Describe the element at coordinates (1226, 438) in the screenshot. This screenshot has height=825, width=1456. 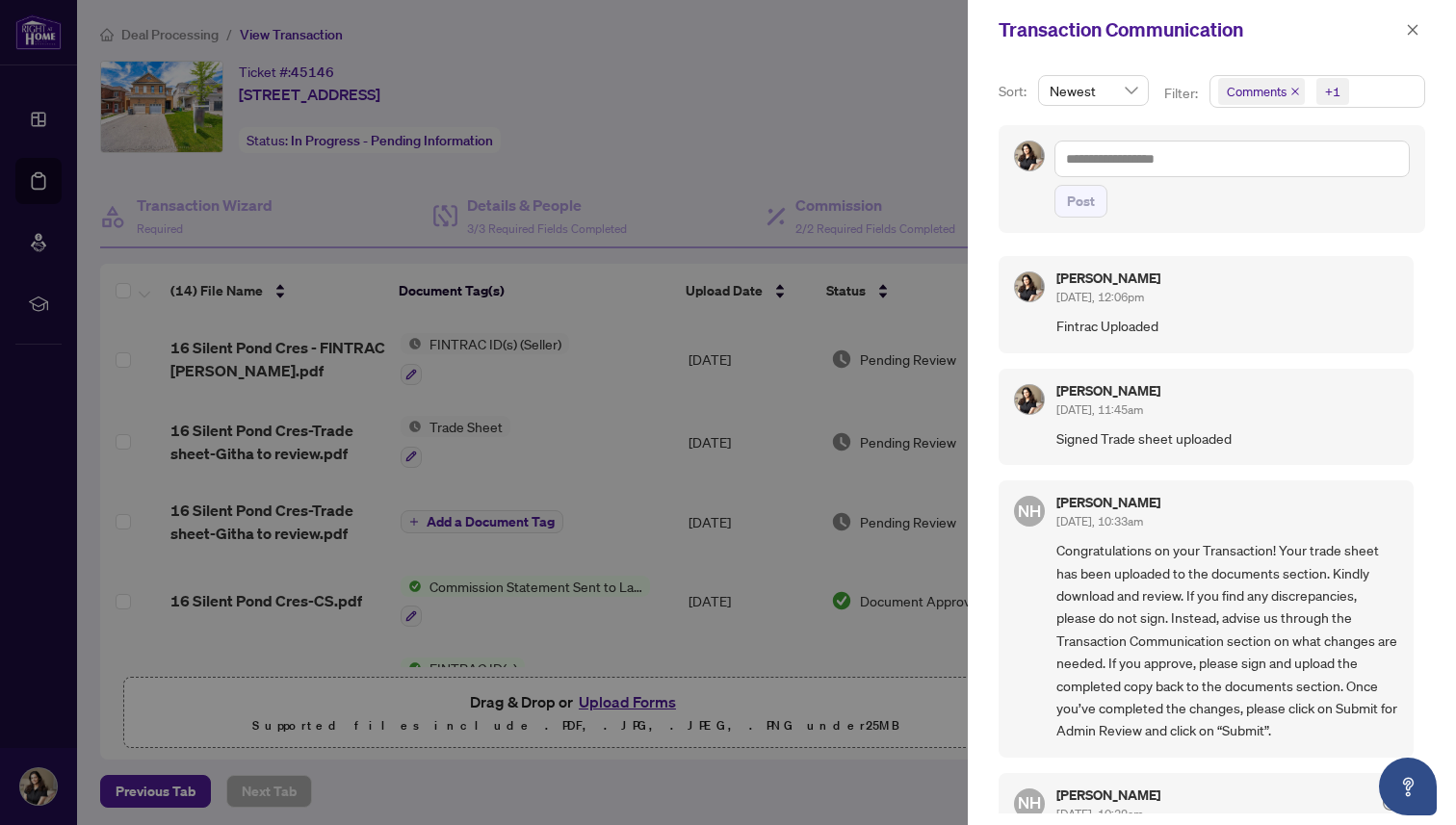
I see `span: Signed Trade sheet uploaded` at that location.